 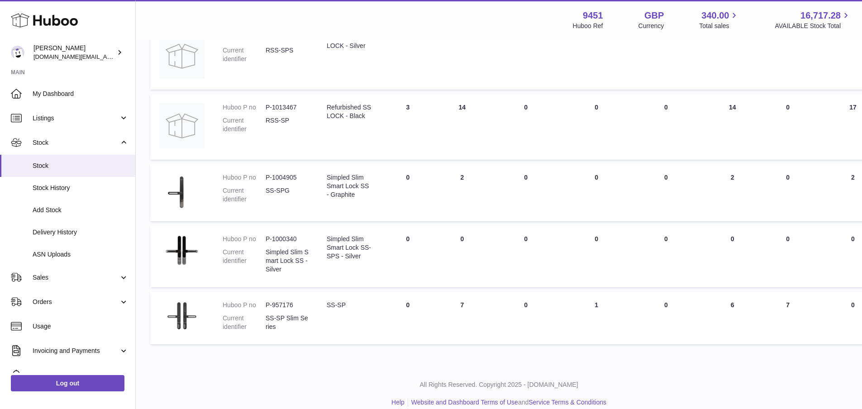 What do you see at coordinates (287, 322) in the screenshot?
I see `dd: SS-SP Slim Series` at bounding box center [287, 322].